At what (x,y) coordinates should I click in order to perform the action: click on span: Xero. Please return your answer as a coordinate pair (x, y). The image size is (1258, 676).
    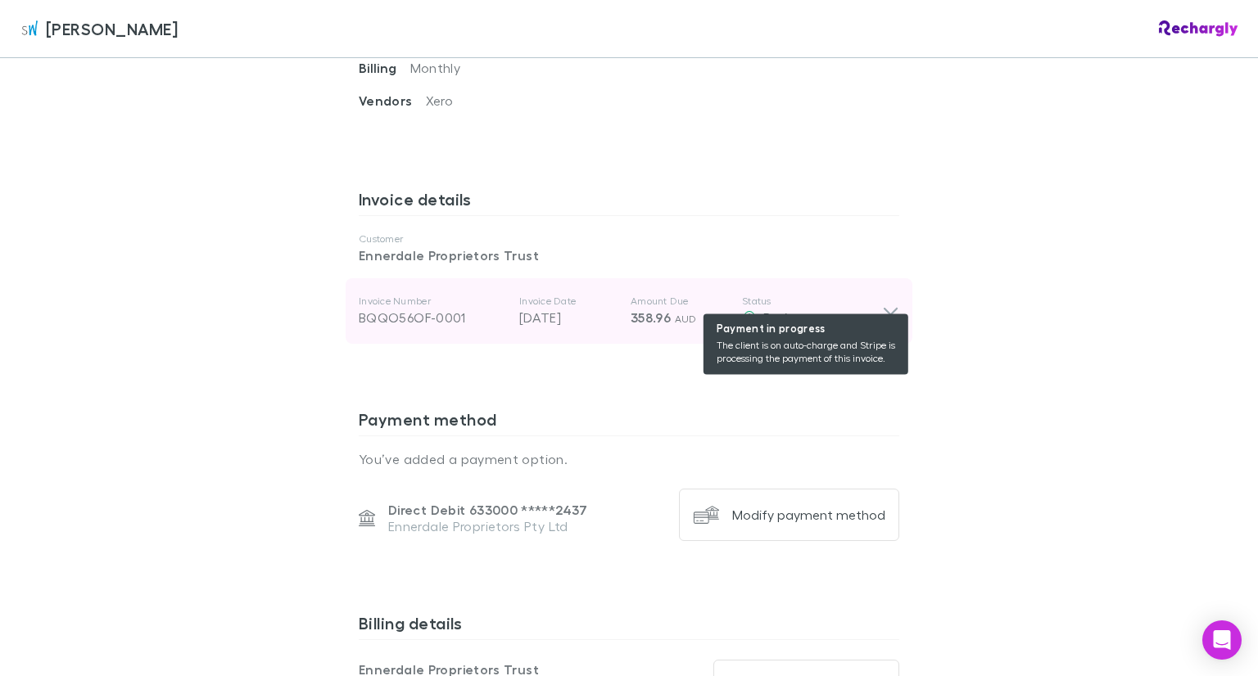
    Looking at the image, I should click on (439, 100).